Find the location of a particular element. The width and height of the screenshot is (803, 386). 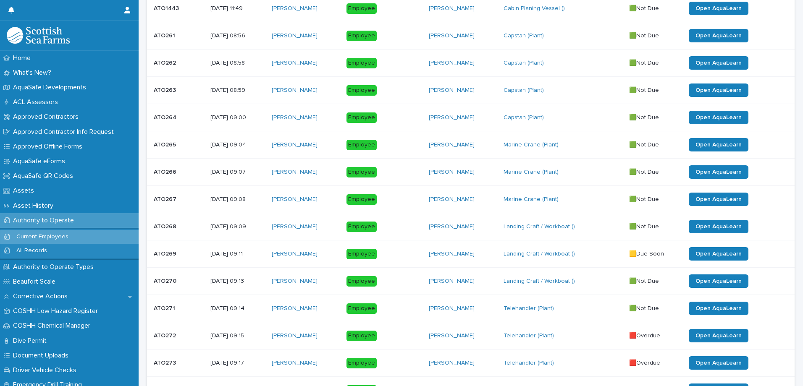

p: Home is located at coordinates (24, 58).